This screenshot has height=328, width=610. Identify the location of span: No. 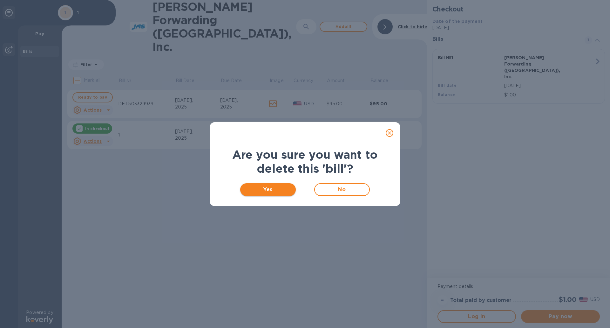
(342, 189).